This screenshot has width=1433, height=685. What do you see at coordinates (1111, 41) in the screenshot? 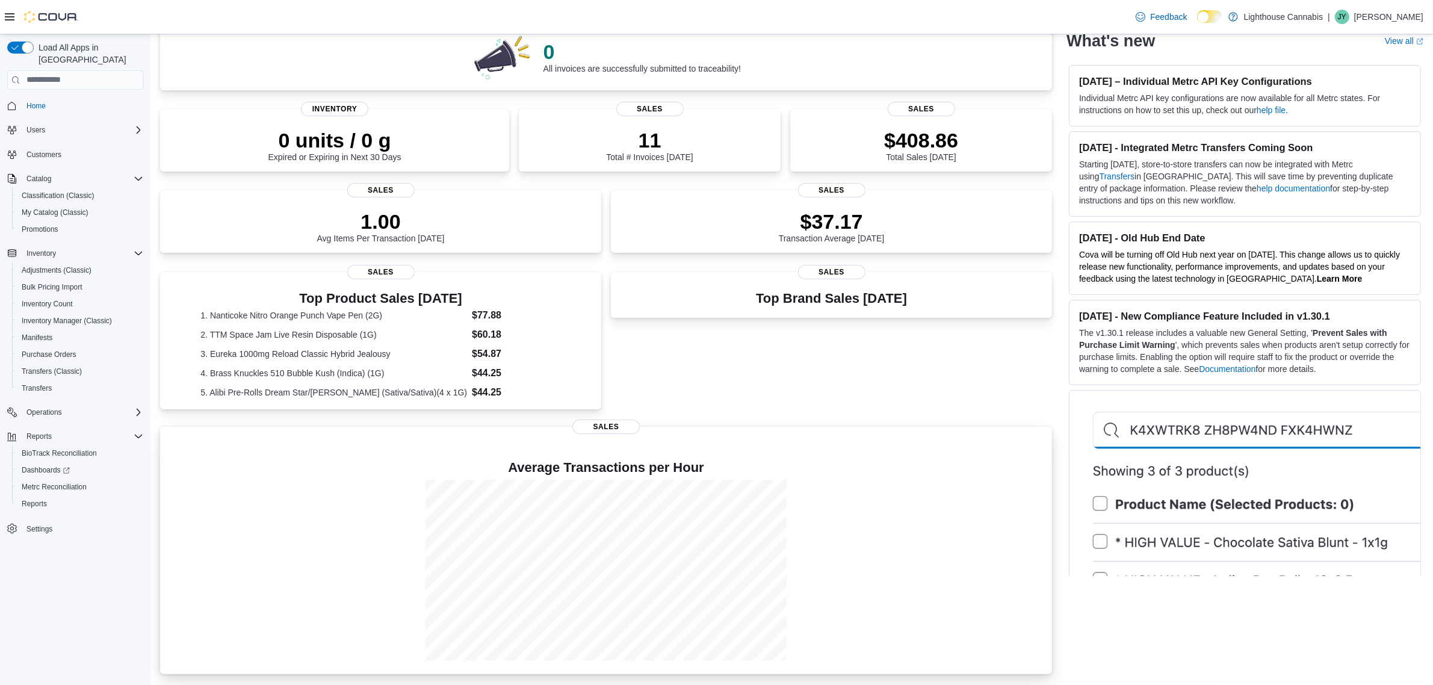
I see `h2: What's new` at bounding box center [1111, 41].